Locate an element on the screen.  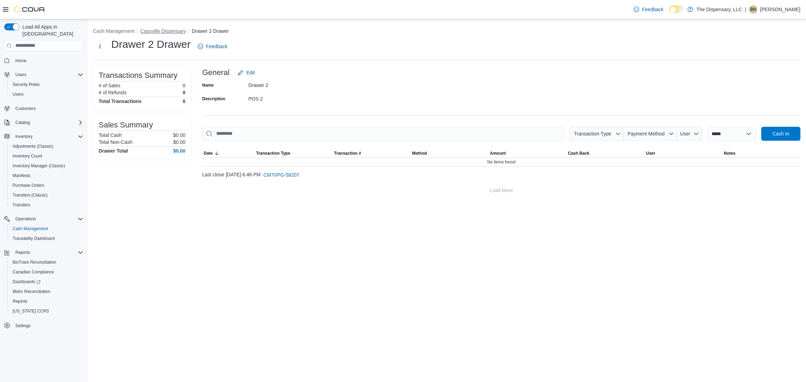
img: Cova is located at coordinates (30, 9).